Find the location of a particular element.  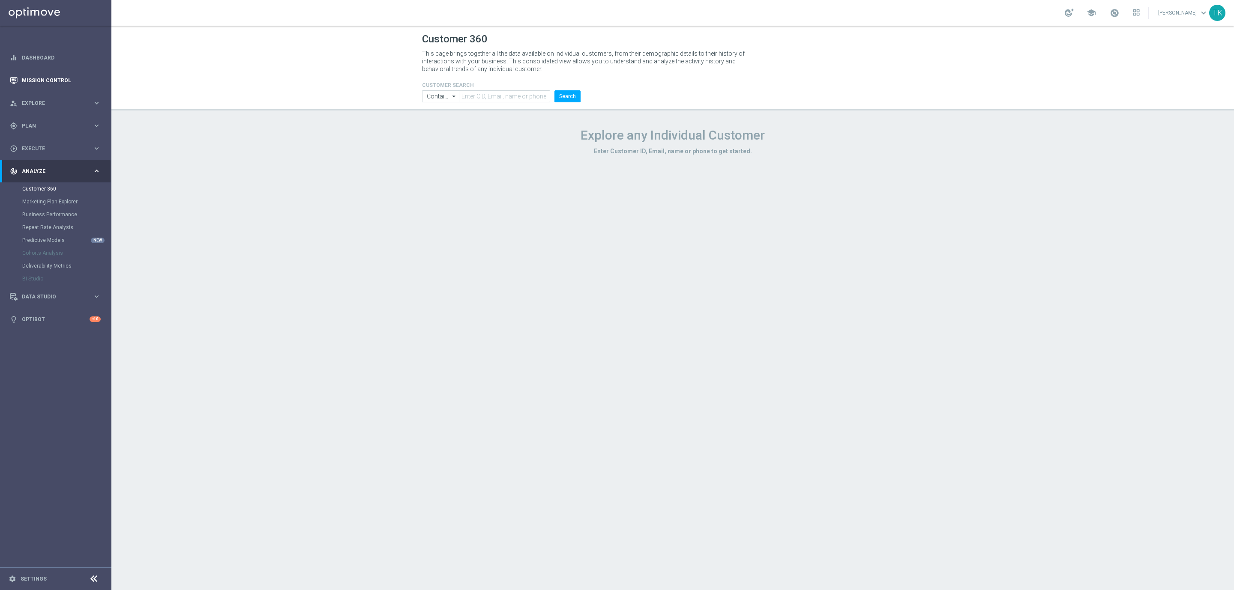

div: TK is located at coordinates (1217, 13).